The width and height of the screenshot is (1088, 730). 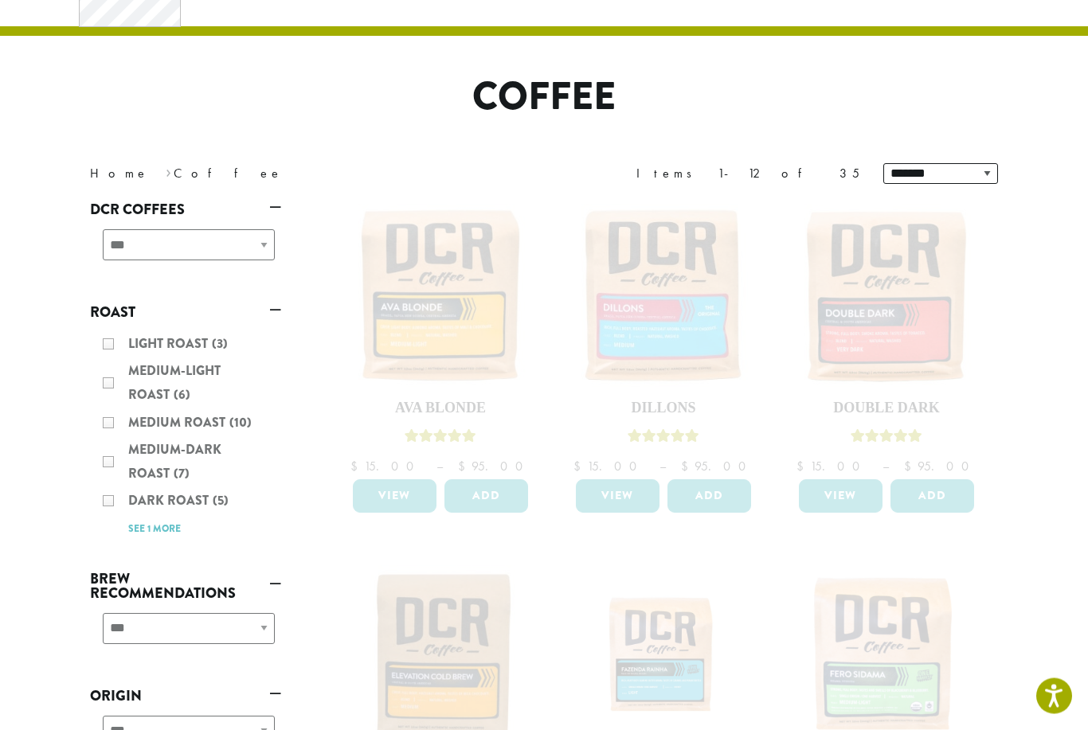 I want to click on a: Roast, so click(x=186, y=313).